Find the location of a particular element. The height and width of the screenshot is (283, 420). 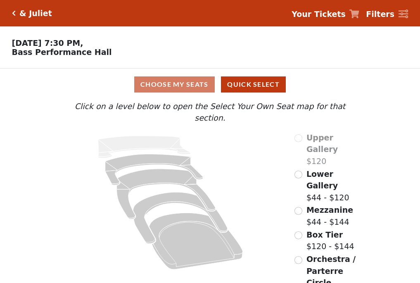

button: Quick Select is located at coordinates (253, 84).